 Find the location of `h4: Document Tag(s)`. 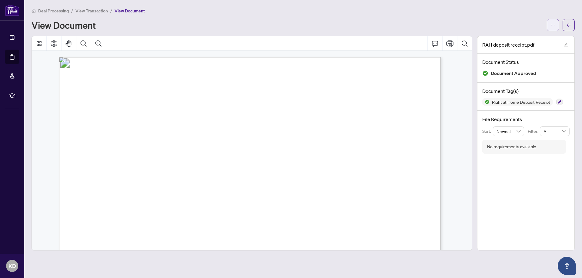

h4: Document Tag(s) is located at coordinates (526, 91).